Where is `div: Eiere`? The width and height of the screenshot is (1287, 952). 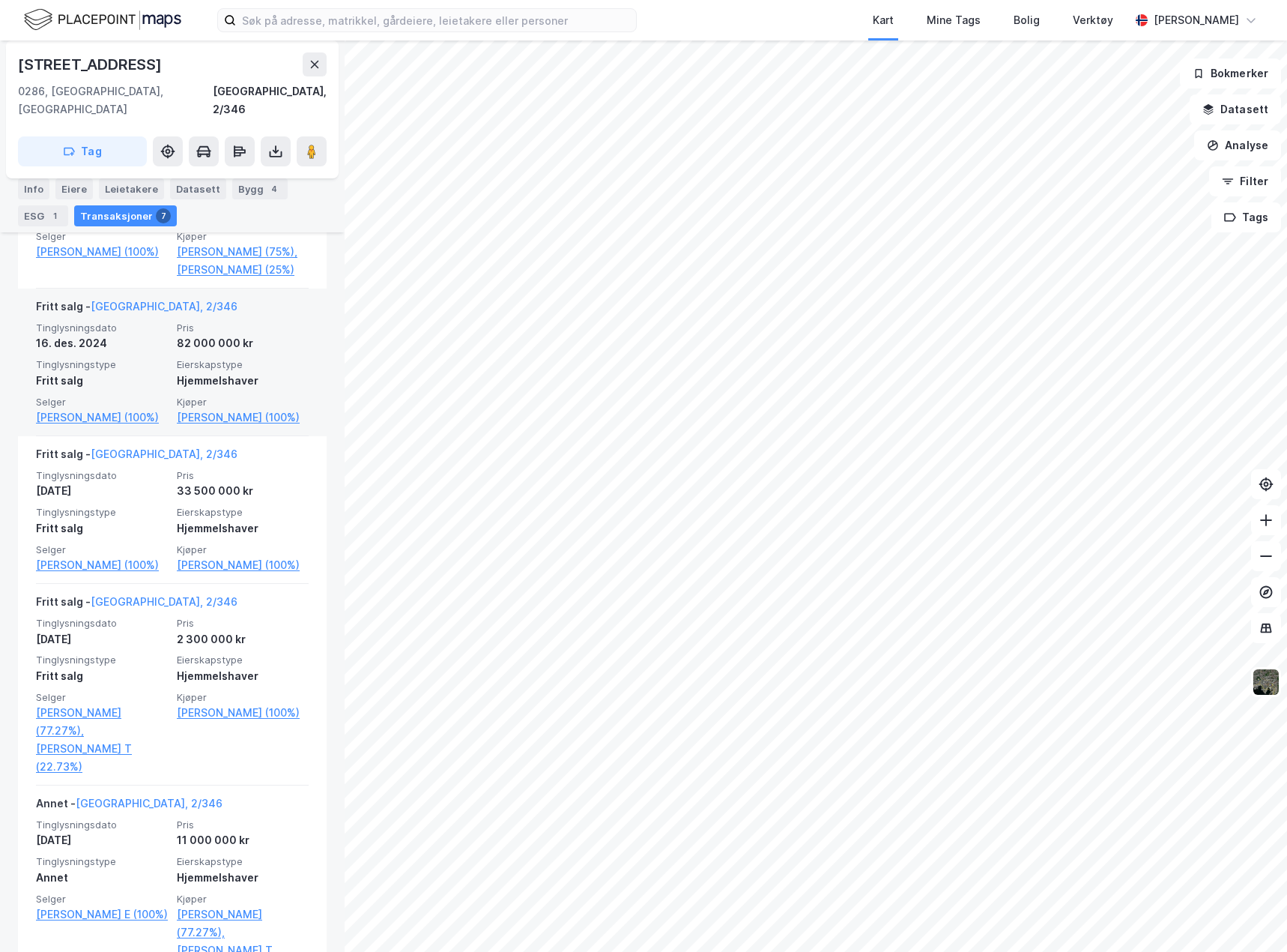 div: Eiere is located at coordinates (74, 189).